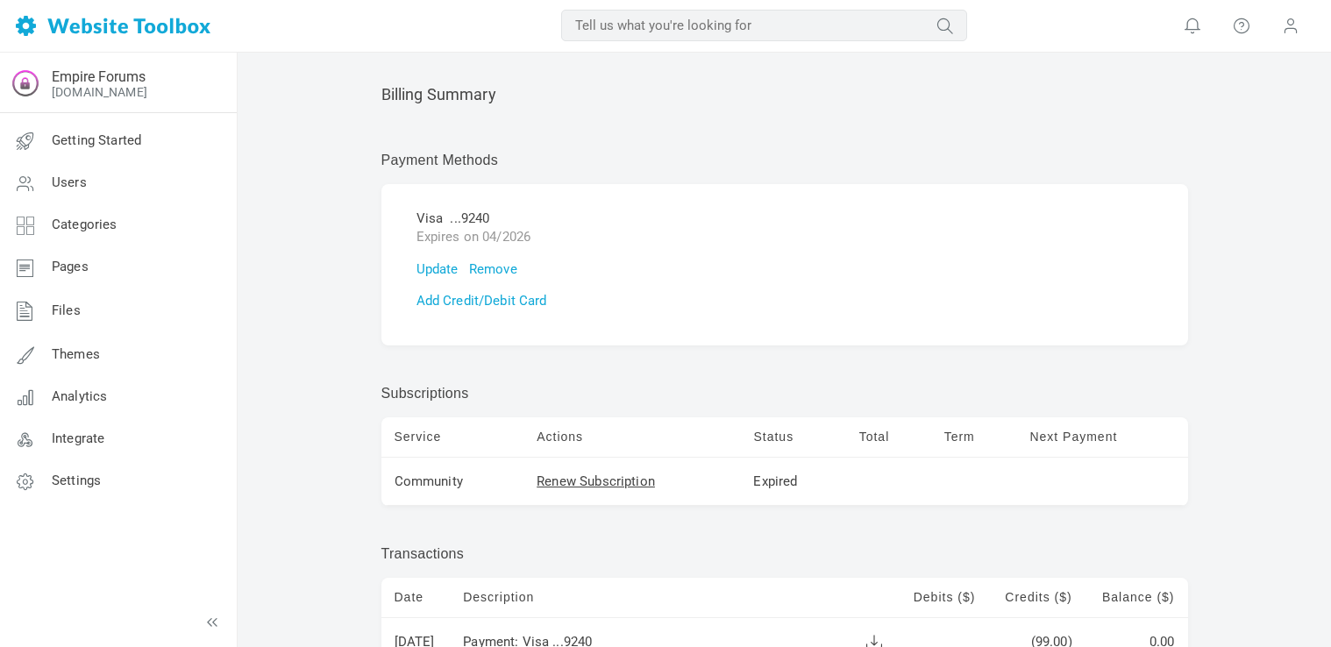  What do you see at coordinates (493, 269) in the screenshot?
I see `a: Remove` at bounding box center [493, 269].